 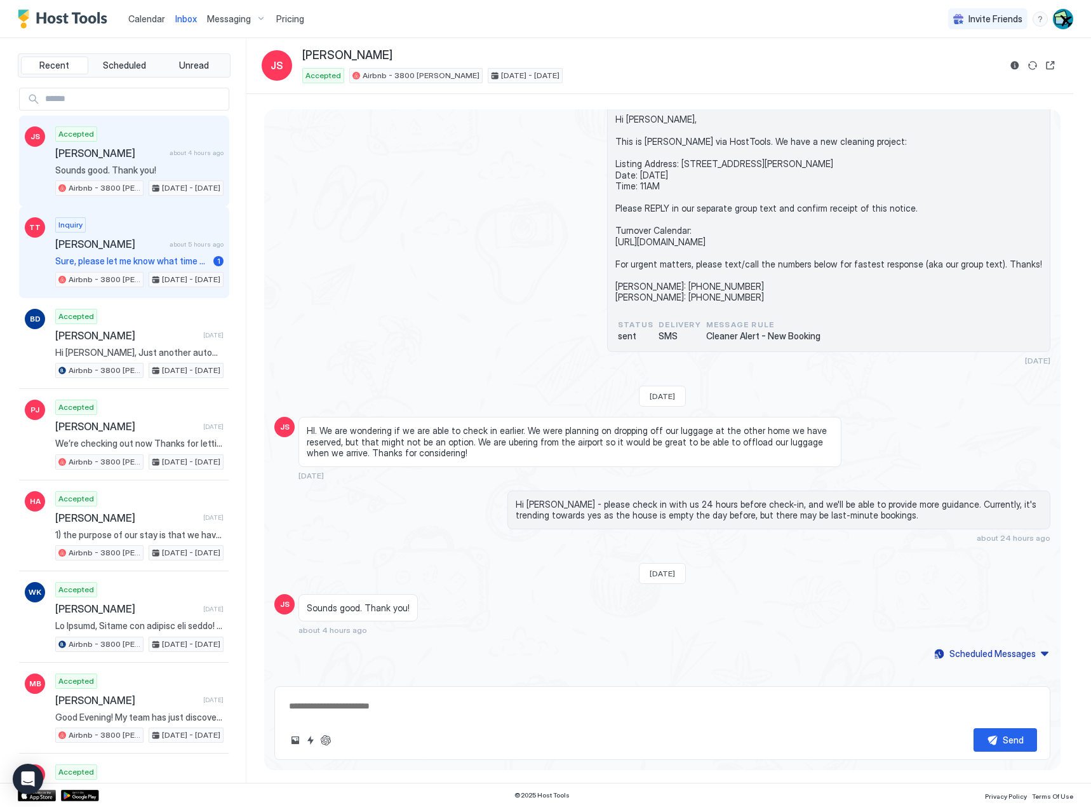 I want to click on span: Terms Of Use, so click(x=1052, y=796).